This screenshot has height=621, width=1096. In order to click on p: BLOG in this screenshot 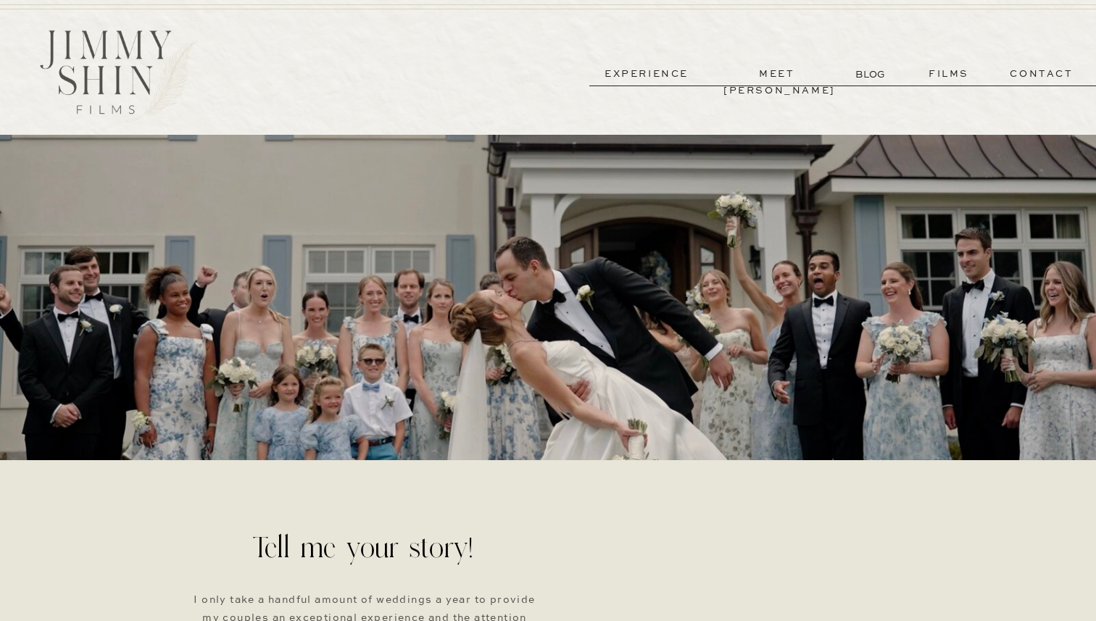, I will do `click(871, 74)`.